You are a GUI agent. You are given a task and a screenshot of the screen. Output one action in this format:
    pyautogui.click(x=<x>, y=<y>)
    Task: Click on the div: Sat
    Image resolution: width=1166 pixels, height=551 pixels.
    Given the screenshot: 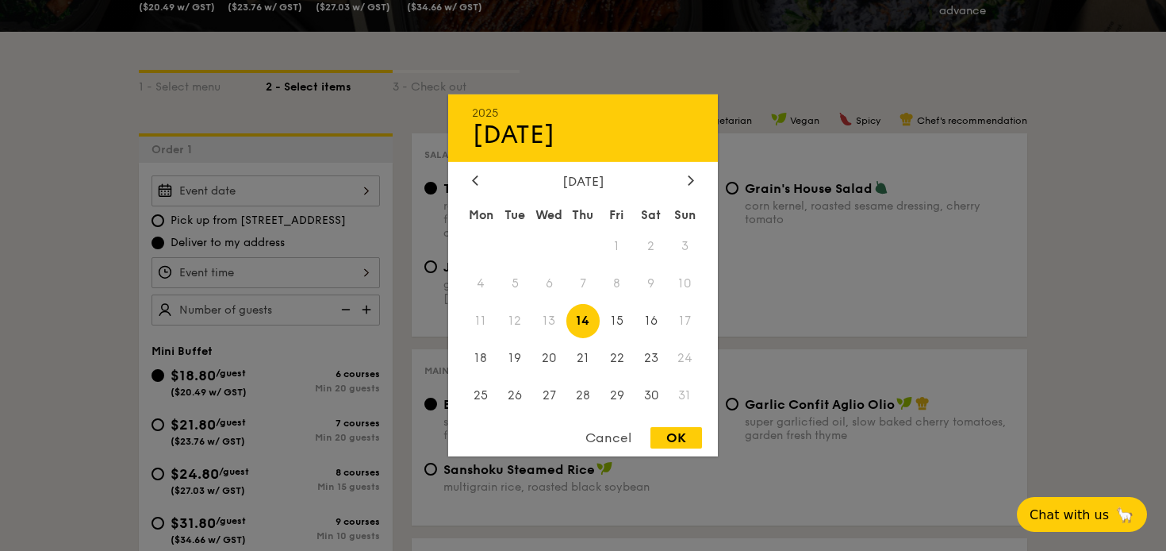 What is the action you would take?
    pyautogui.click(x=651, y=215)
    